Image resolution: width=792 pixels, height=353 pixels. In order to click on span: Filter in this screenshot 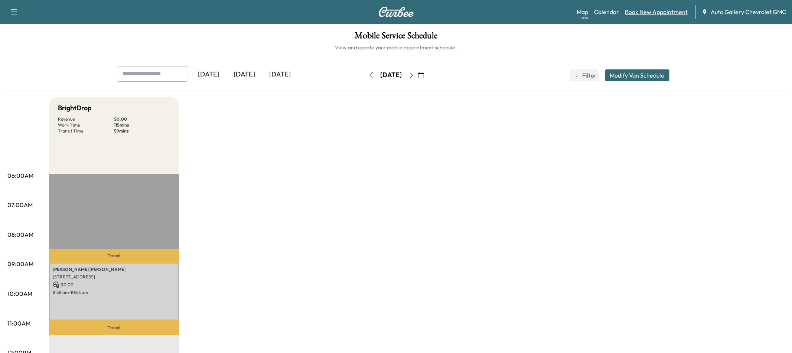, I will do `click(589, 75)`.